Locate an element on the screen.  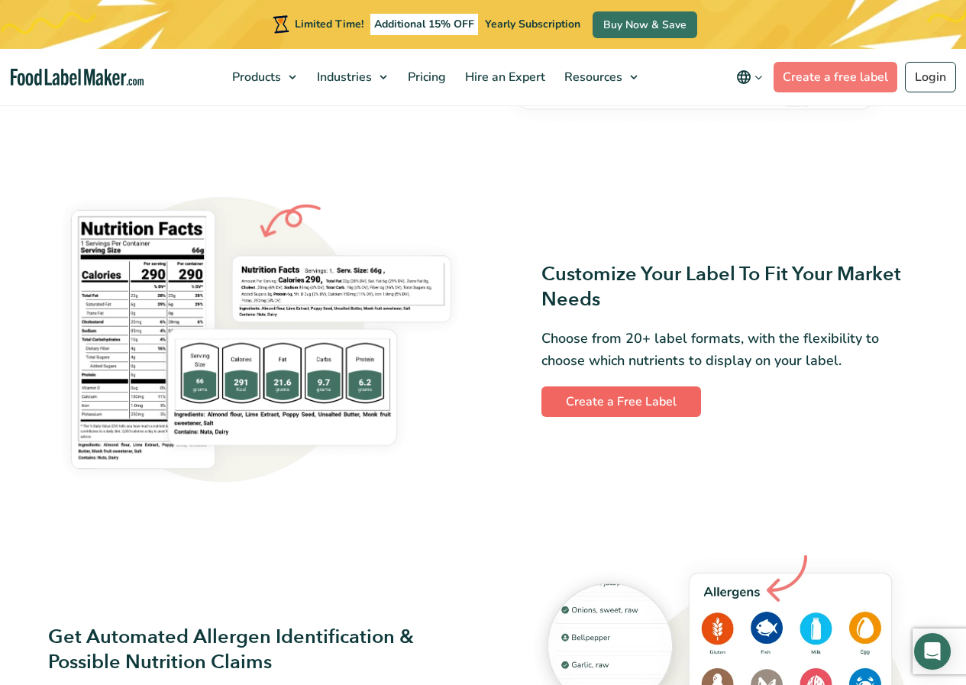
span: Resources is located at coordinates (592, 77).